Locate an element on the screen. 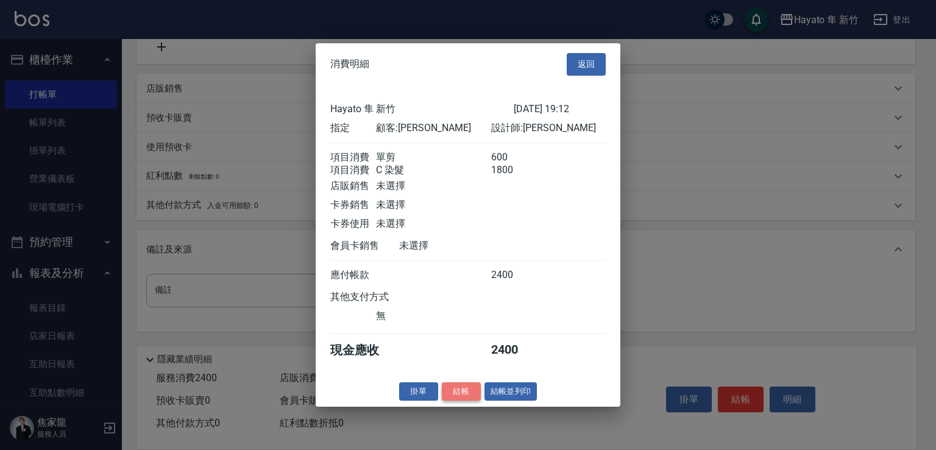  button: 返回 is located at coordinates (586, 64).